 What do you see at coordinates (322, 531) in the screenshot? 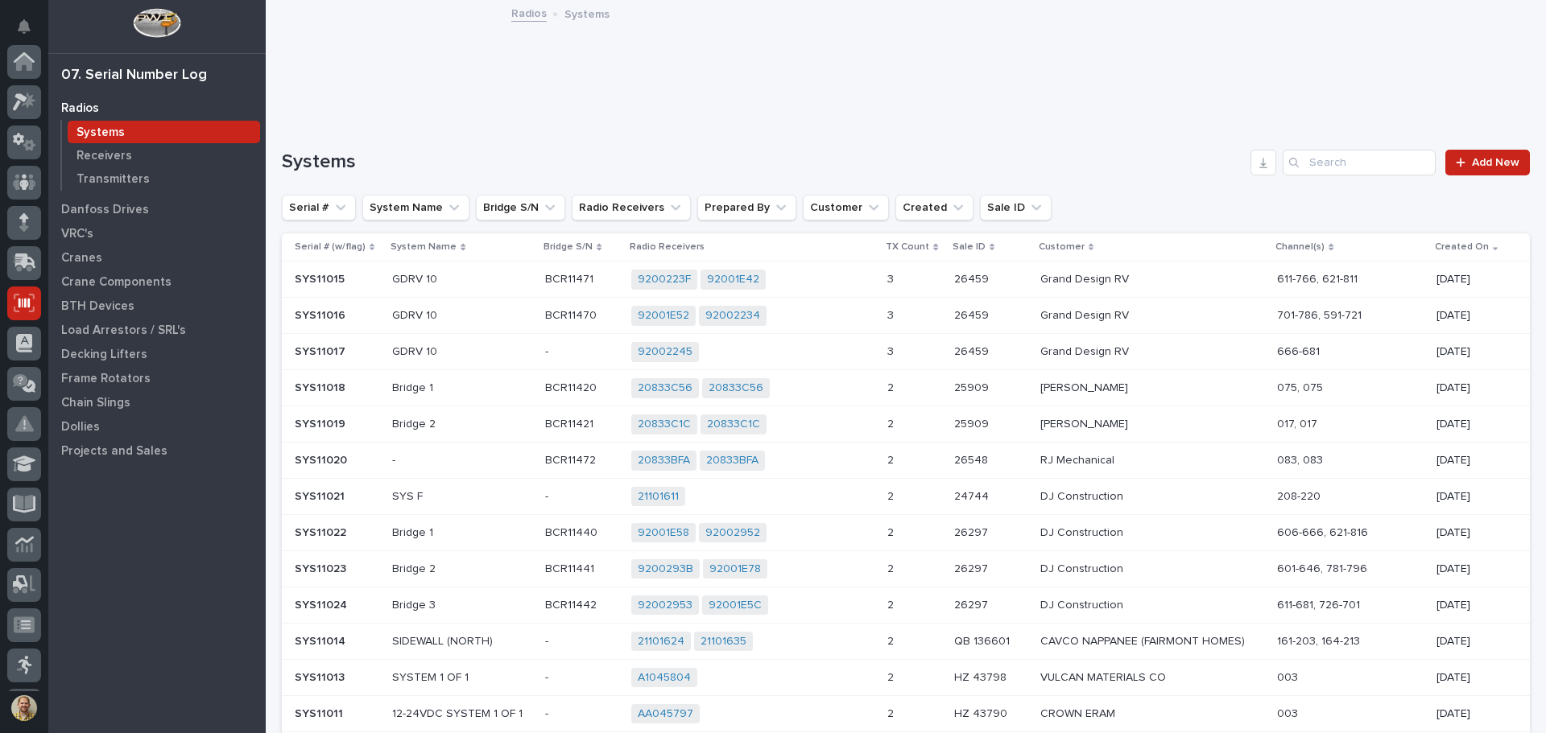
I see `p: SYS11022` at bounding box center [322, 531].